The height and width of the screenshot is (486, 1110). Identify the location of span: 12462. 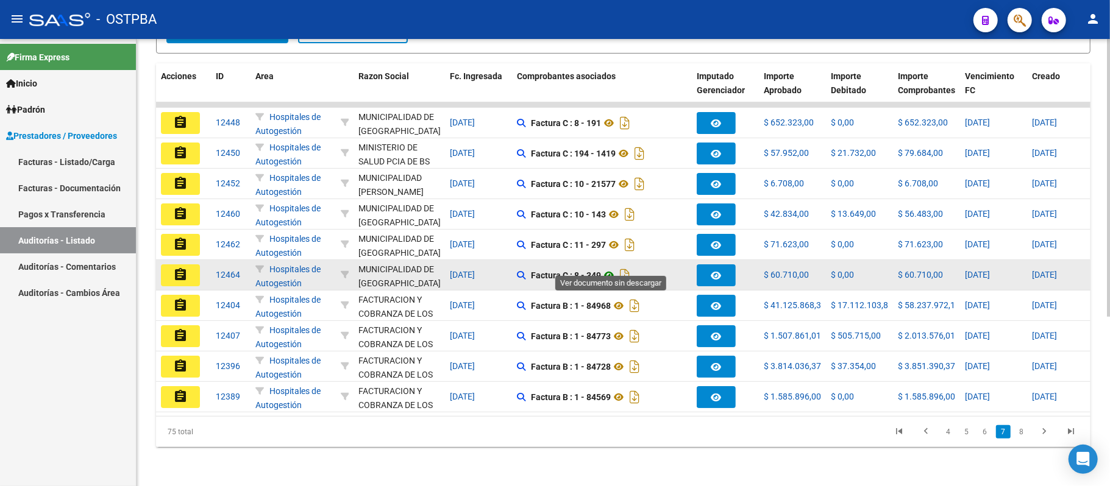
(228, 244).